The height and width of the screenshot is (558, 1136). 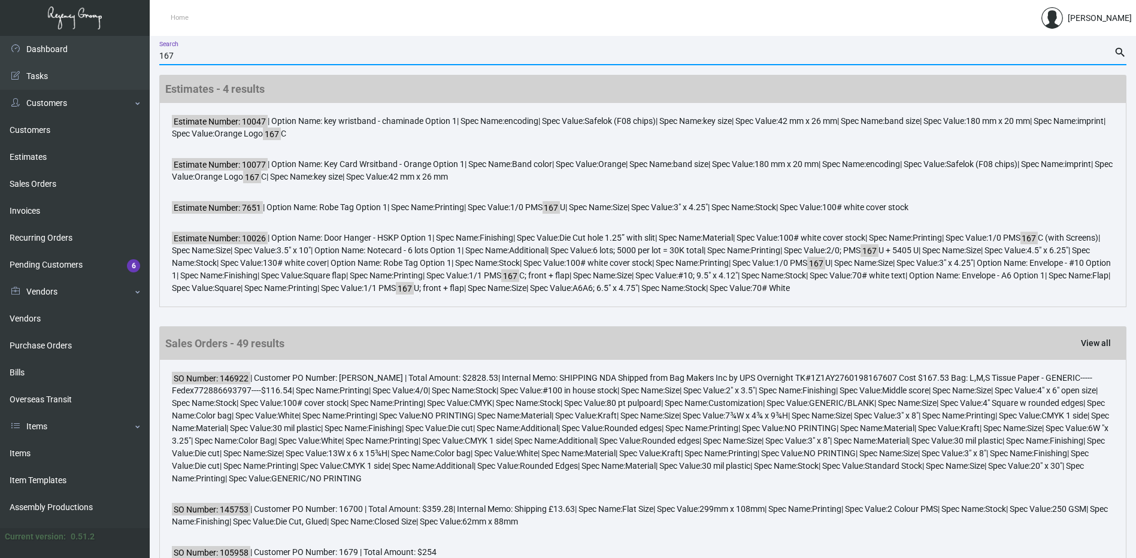 What do you see at coordinates (250, 134) in the screenshot?
I see `span: Orange Logo C` at bounding box center [250, 134].